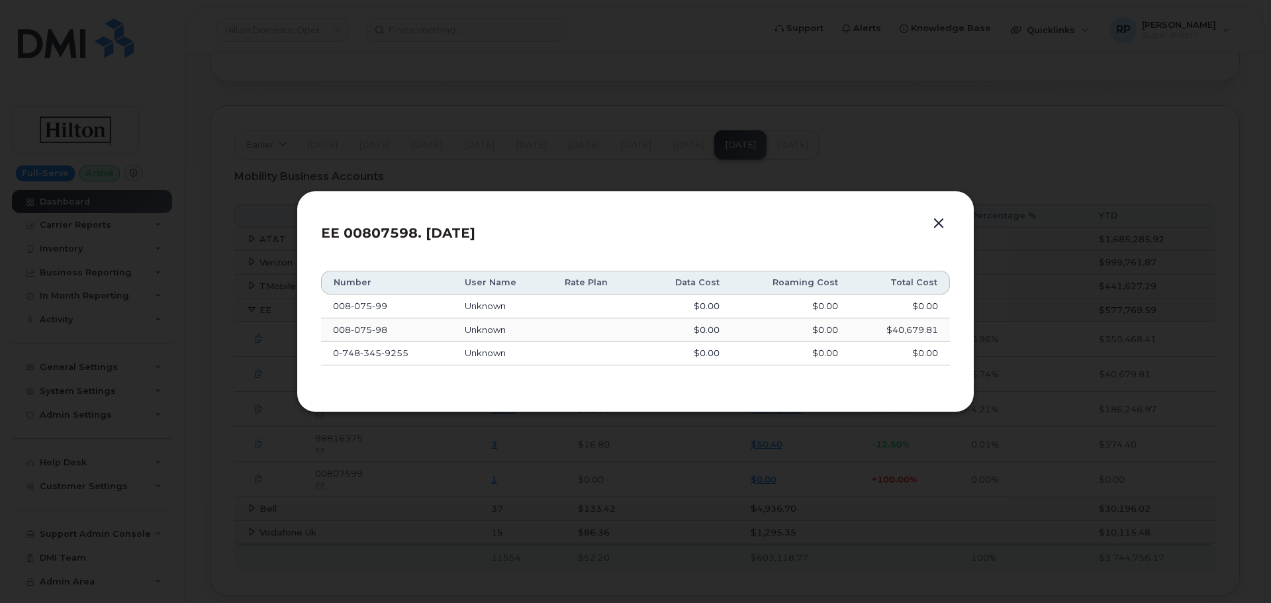 The image size is (1271, 603). What do you see at coordinates (379, 330) in the screenshot?
I see `span: 98` at bounding box center [379, 330].